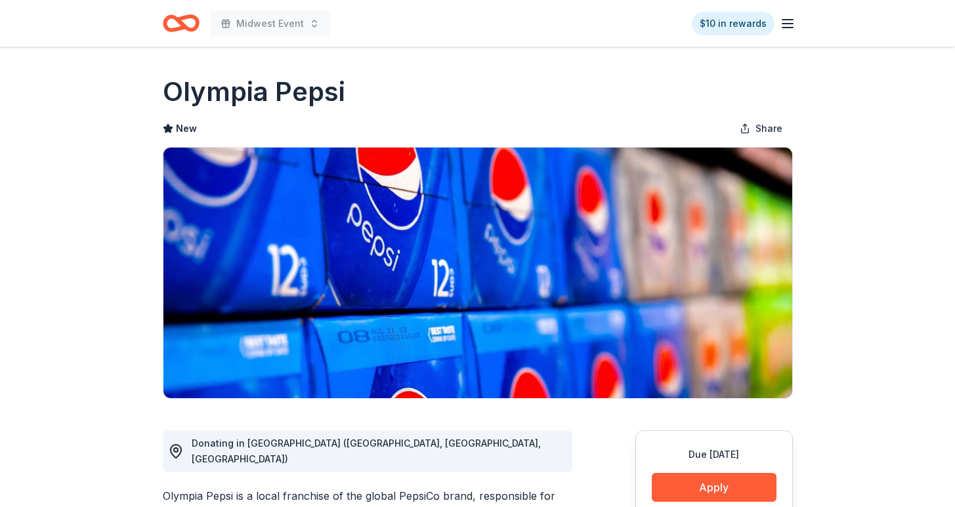 The width and height of the screenshot is (955, 507). Describe the element at coordinates (270, 24) in the screenshot. I see `span: Midwest Event` at that location.